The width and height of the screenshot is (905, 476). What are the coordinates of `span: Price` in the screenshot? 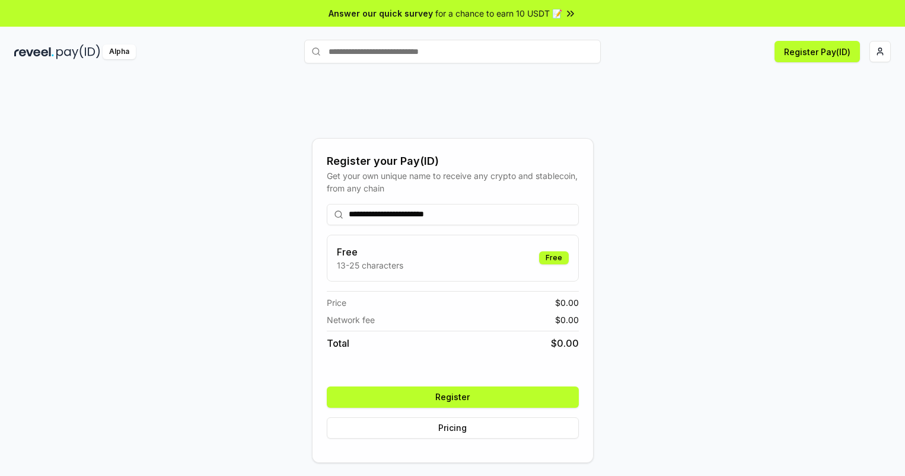 It's located at (336, 302).